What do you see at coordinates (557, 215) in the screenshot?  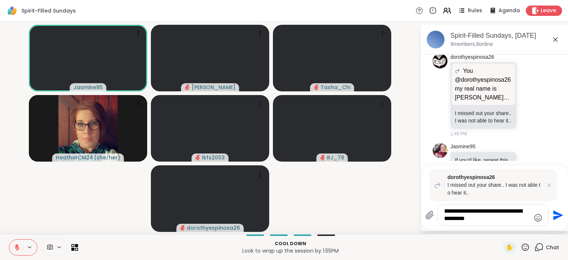 I see `button: Send` at bounding box center [557, 215].